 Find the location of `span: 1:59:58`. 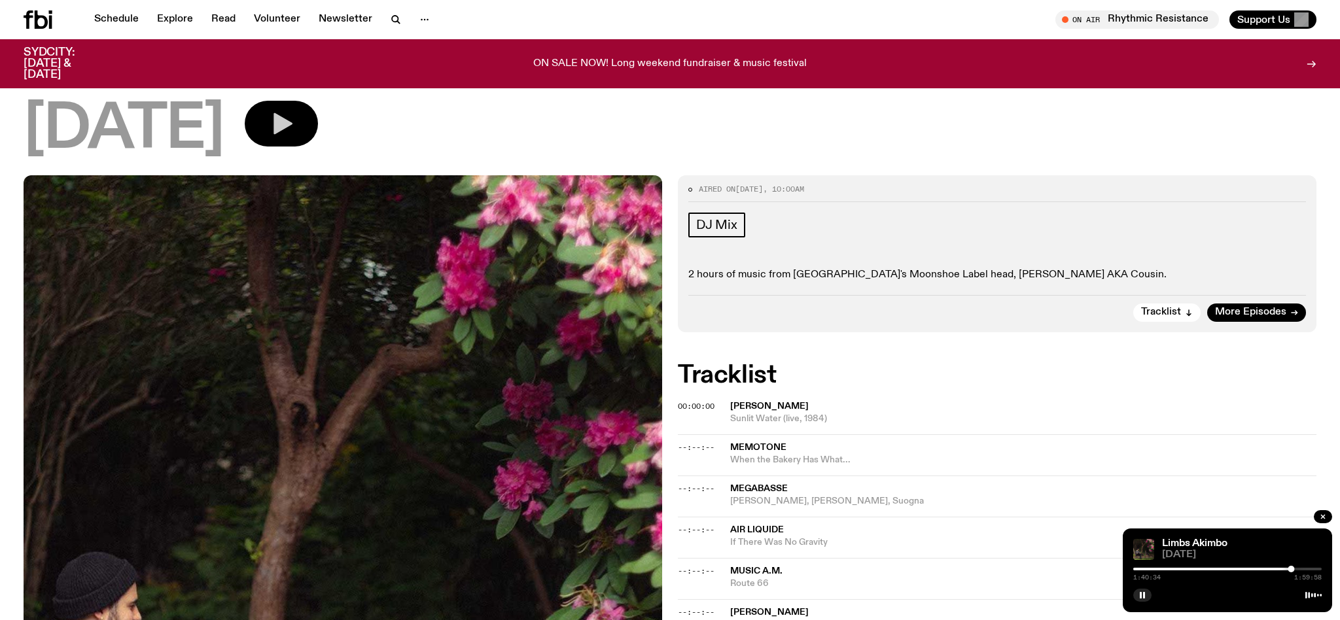

span: 1:59:58 is located at coordinates (1308, 578).